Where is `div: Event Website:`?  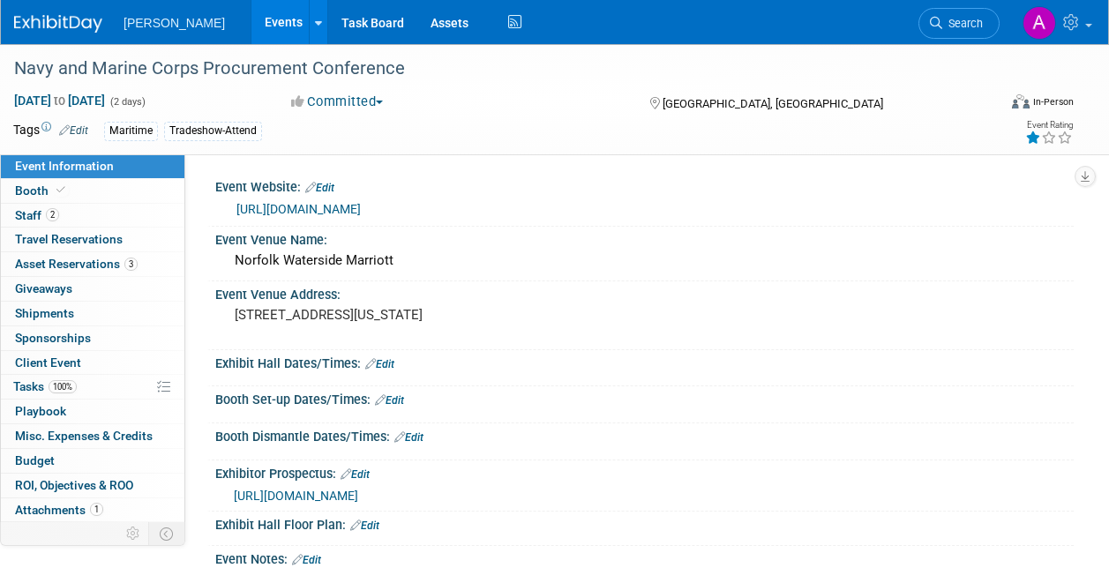
div: Event Website: is located at coordinates (644, 185).